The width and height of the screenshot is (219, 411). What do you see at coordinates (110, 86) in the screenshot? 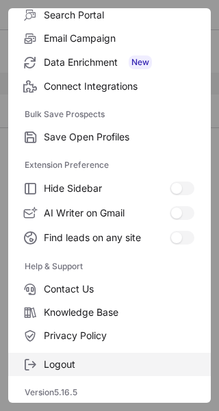
I see `label: Connect Integrations` at bounding box center [110, 86].